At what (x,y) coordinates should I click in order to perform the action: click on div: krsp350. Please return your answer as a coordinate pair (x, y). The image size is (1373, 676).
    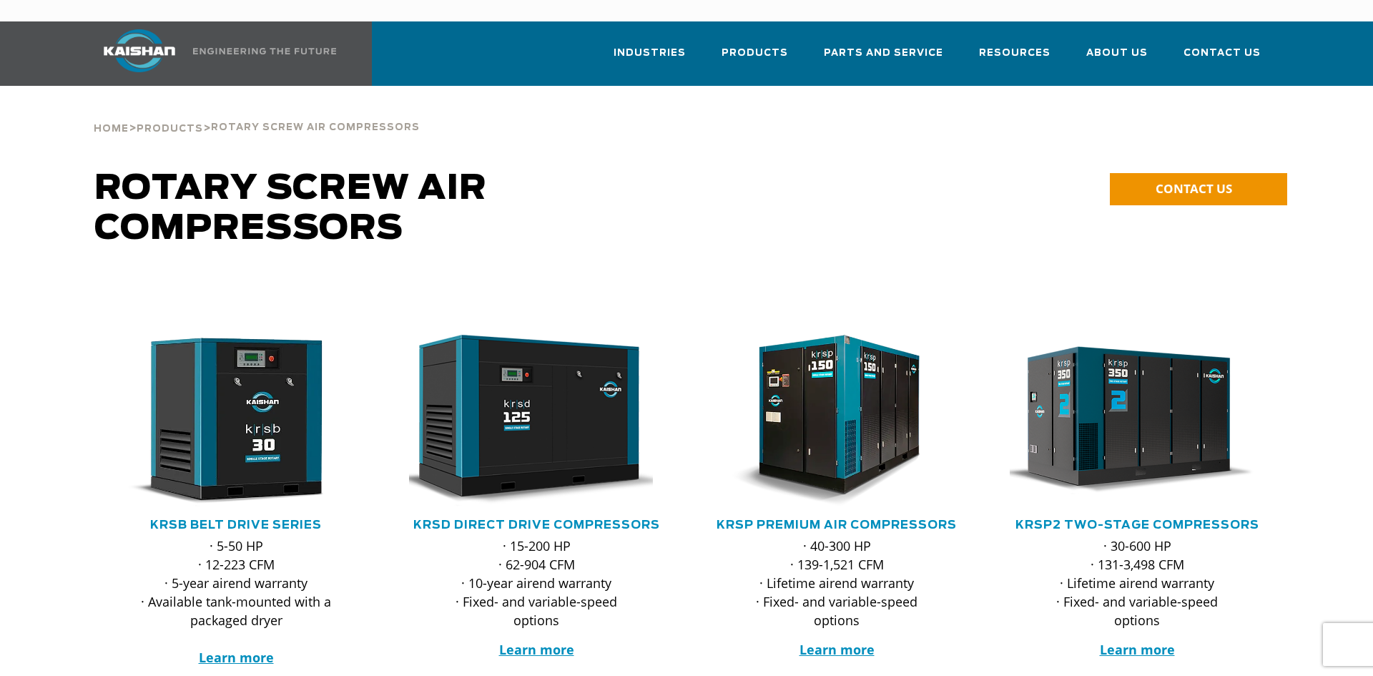
    Looking at the image, I should click on (1137, 421).